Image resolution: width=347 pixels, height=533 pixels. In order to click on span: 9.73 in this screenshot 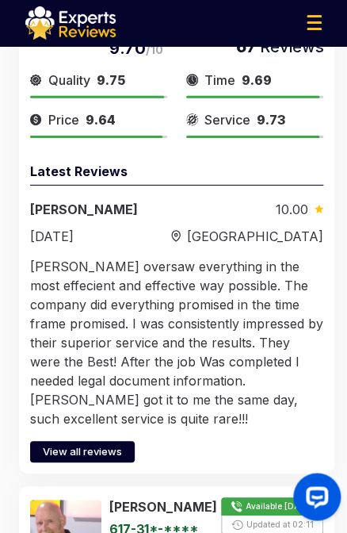, I will do `click(271, 120)`.